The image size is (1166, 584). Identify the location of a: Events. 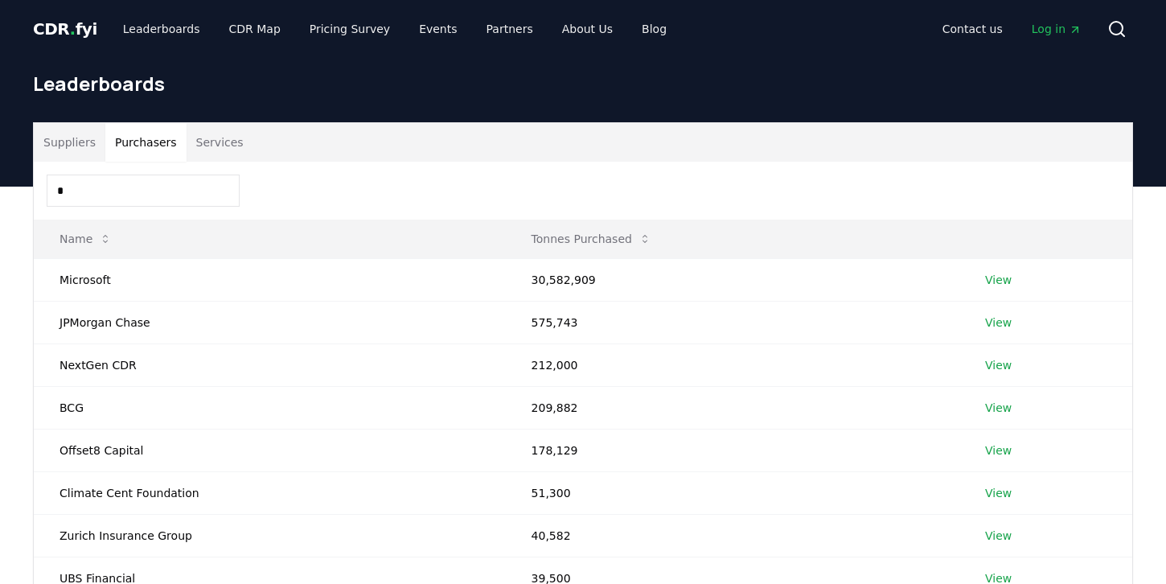
(438, 29).